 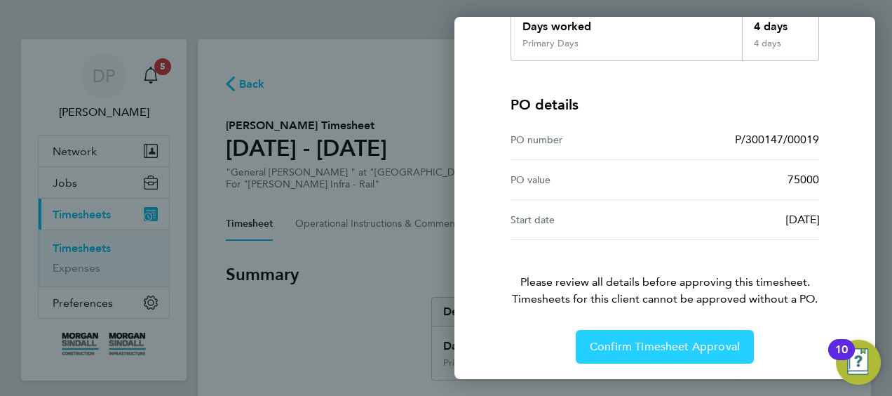 I want to click on div: Days worked, so click(x=626, y=22).